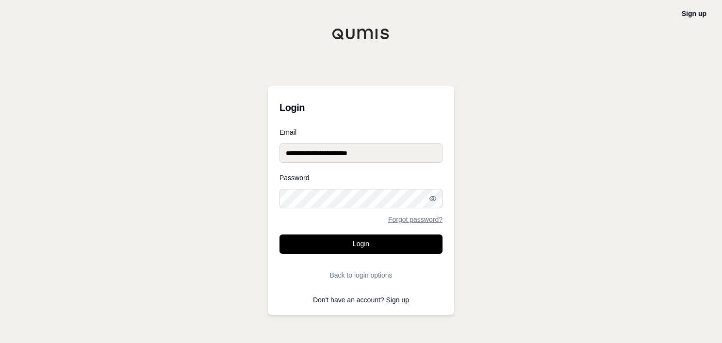  Describe the element at coordinates (361, 300) in the screenshot. I see `p: Don't have an account?` at that location.